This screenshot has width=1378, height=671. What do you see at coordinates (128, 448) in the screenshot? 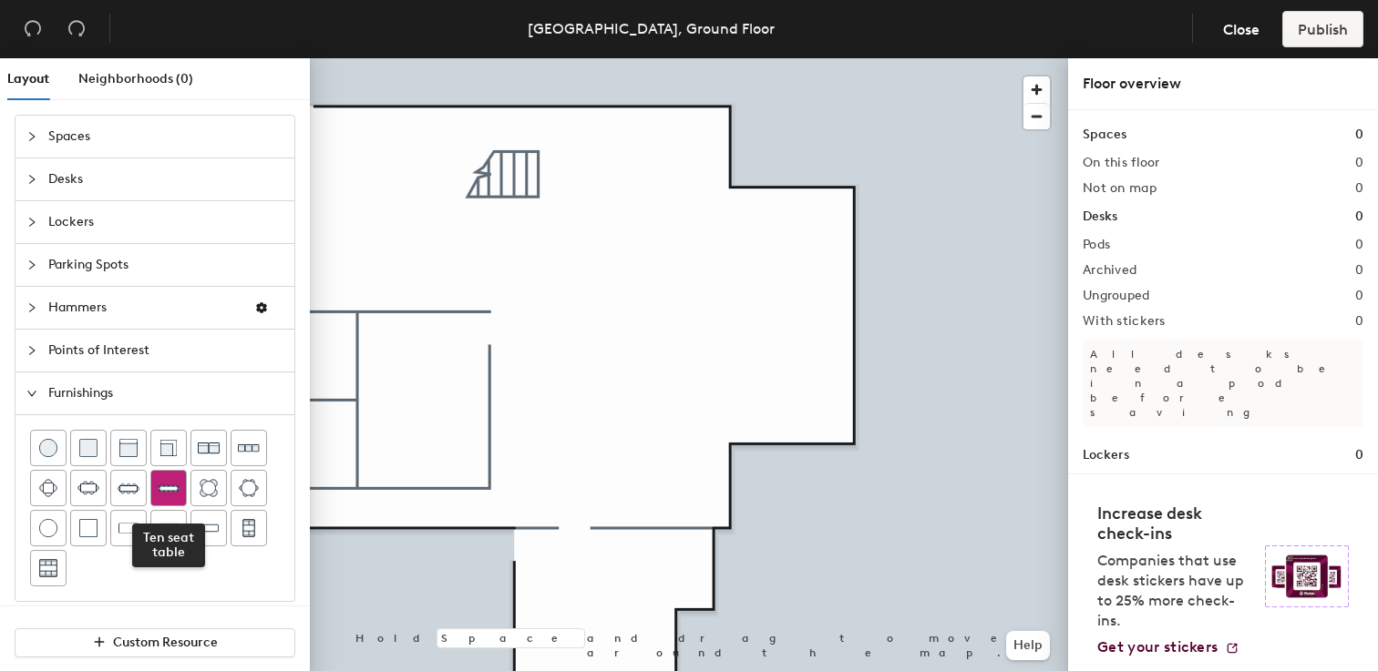
I see `button: Couch (middle)` at bounding box center [128, 448].